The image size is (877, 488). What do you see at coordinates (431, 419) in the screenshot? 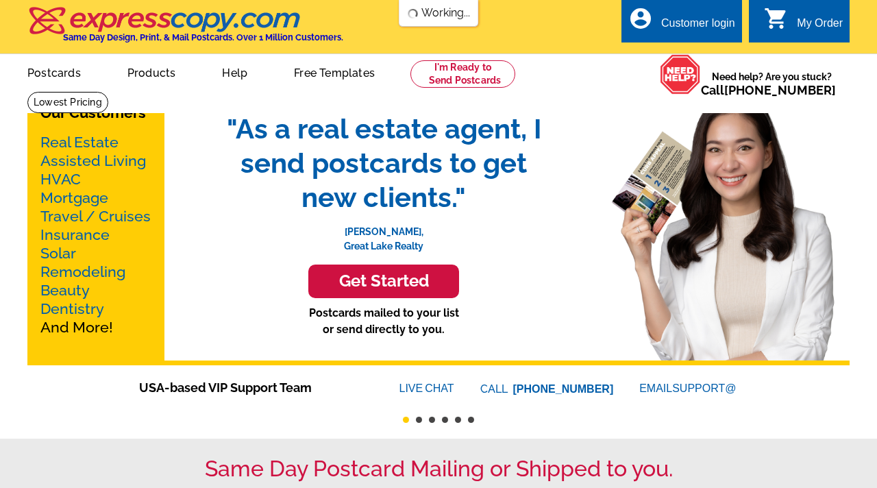
I see `button: 3 of 6` at bounding box center [431, 419].